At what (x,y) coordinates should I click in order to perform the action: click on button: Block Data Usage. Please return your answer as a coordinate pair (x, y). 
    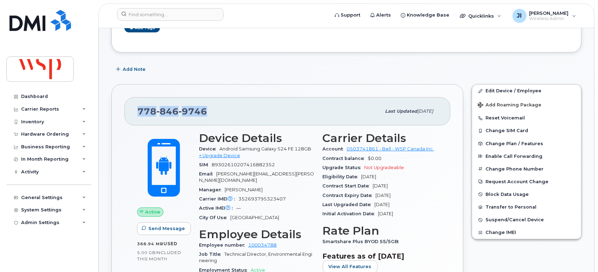
    Looking at the image, I should click on (527, 194).